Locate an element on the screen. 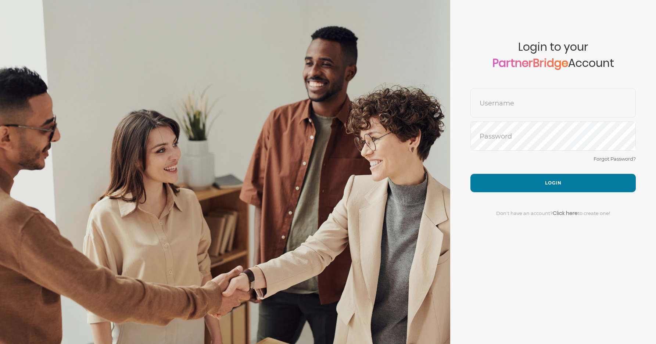  a: Forgot Password? is located at coordinates (614, 159).